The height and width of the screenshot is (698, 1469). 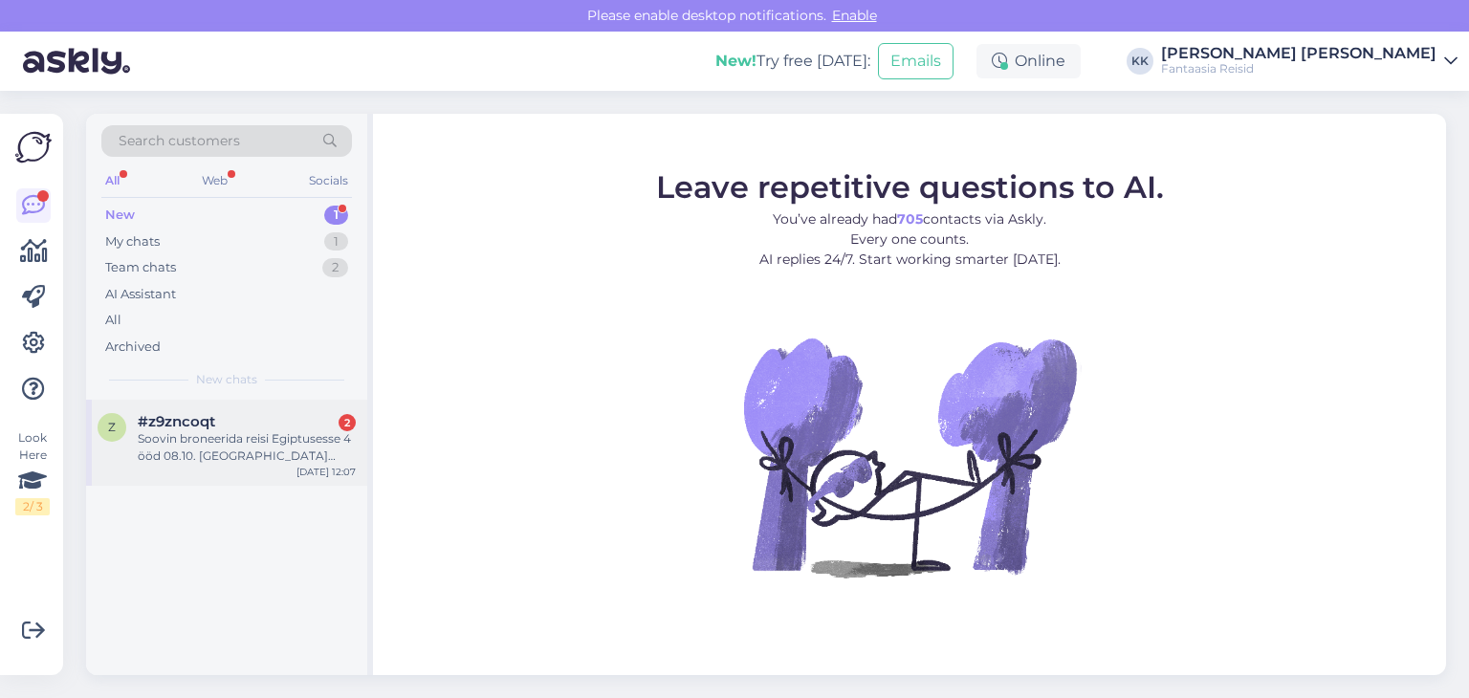 What do you see at coordinates (133, 347) in the screenshot?
I see `div: Archived` at bounding box center [133, 347].